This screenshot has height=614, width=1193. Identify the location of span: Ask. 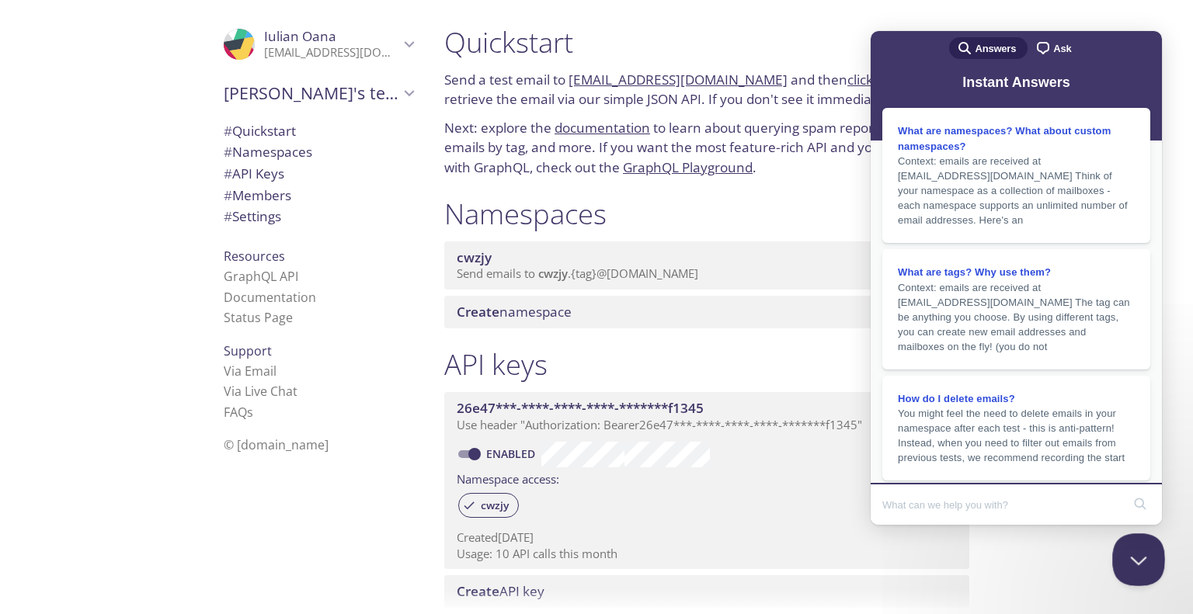
(191, 18).